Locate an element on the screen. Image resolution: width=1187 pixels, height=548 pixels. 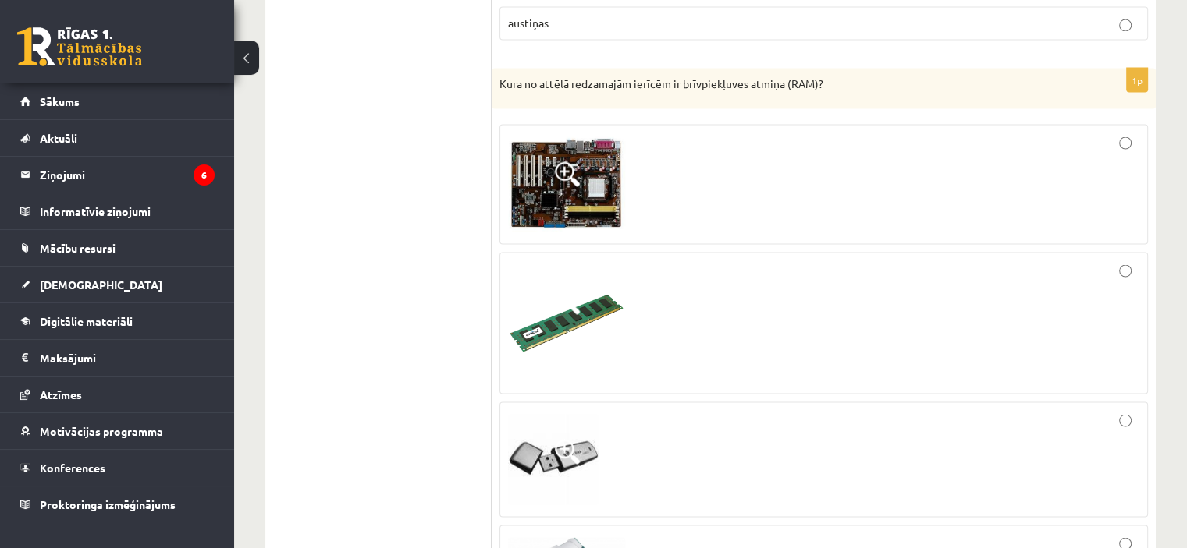
legend: Ziņojumi is located at coordinates (127, 175).